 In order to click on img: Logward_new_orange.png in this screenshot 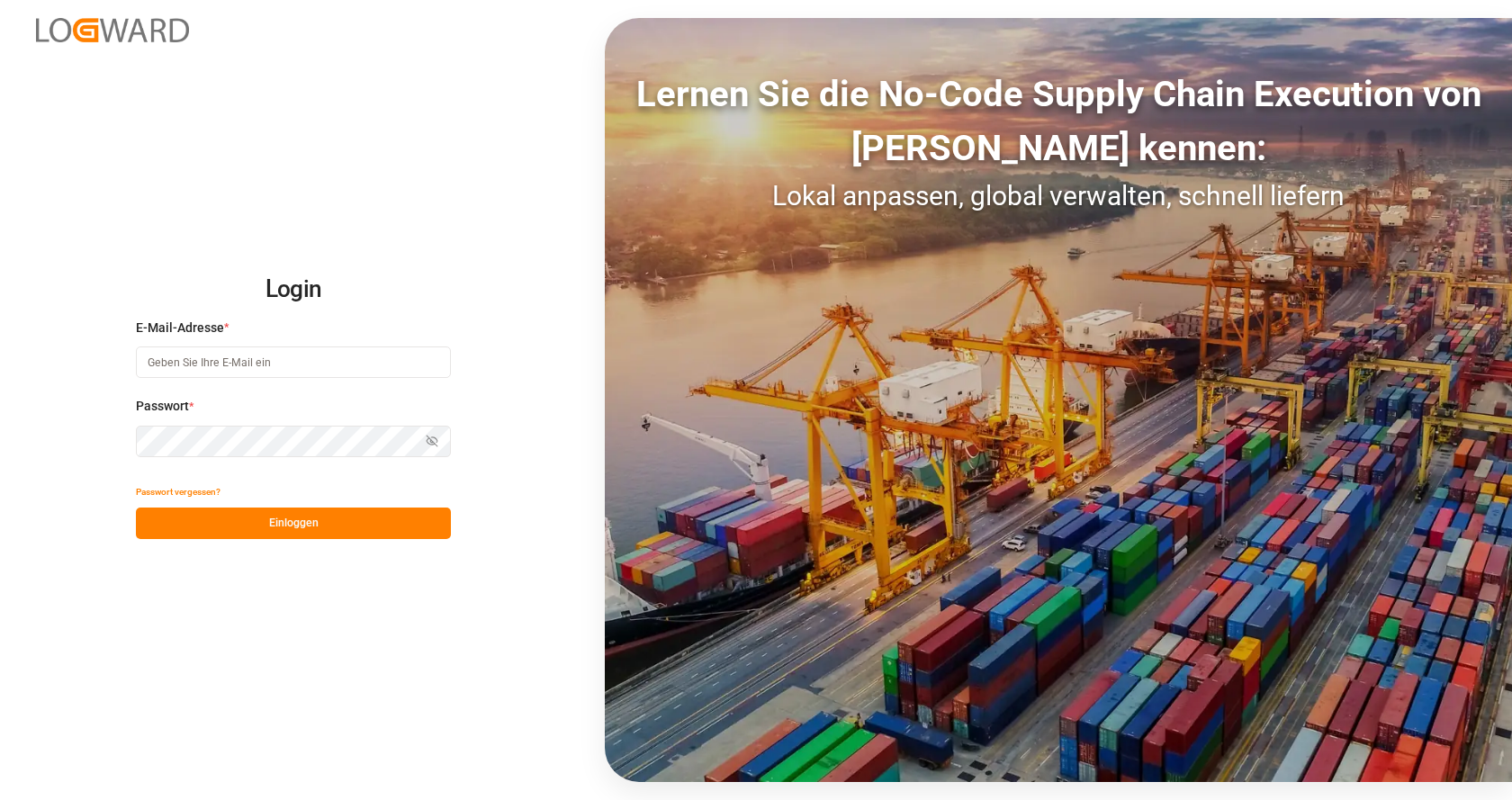, I will do `click(113, 30)`.